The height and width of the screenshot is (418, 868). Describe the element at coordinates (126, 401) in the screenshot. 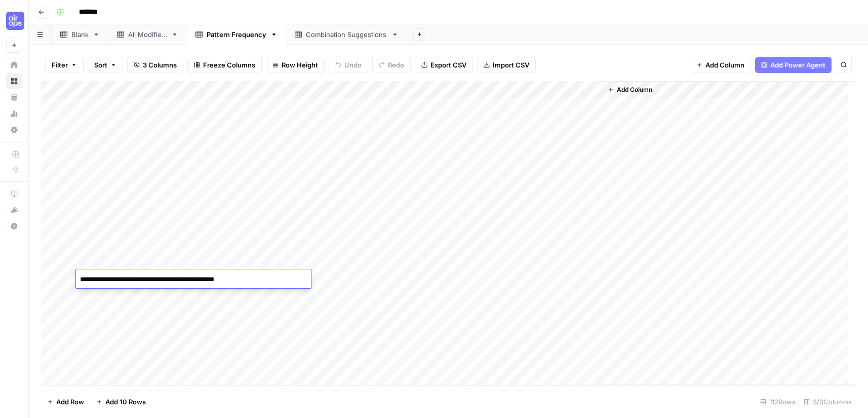

I see `span: Add 10 Rows` at that location.